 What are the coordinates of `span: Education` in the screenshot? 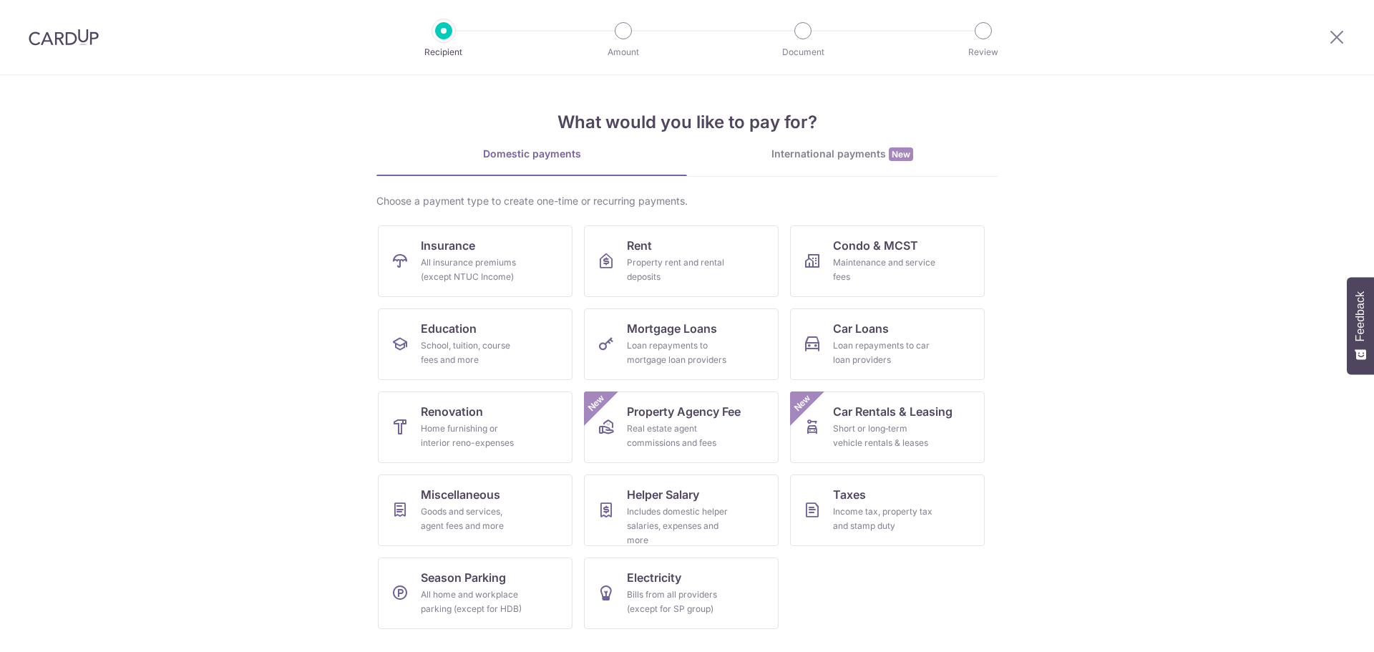 It's located at (449, 328).